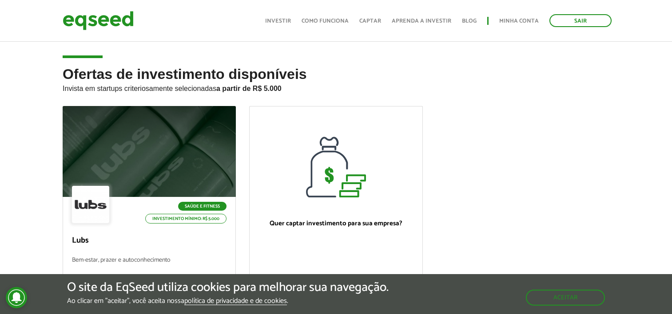 The image size is (672, 314). I want to click on a: Blog, so click(469, 21).